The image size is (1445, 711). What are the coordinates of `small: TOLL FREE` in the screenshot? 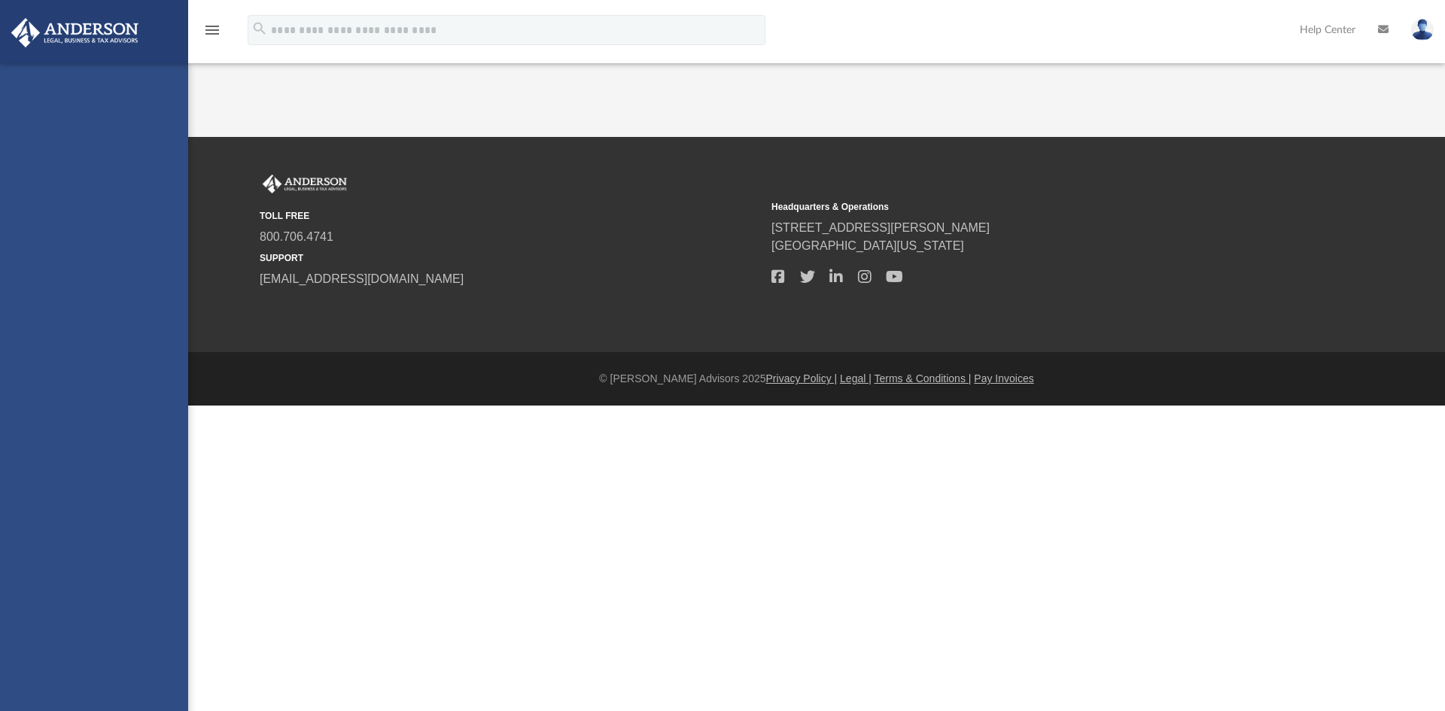 It's located at (510, 216).